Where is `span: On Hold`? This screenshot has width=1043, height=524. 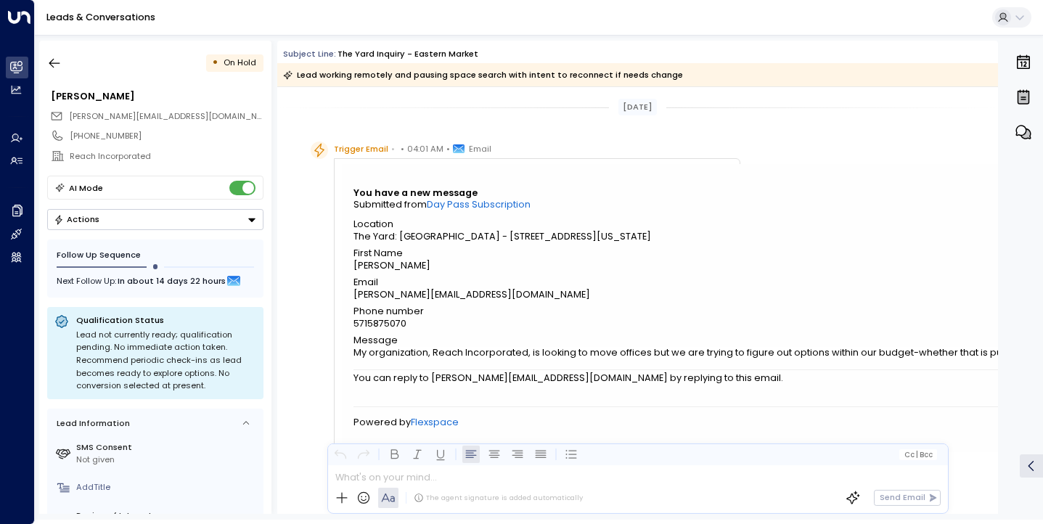
span: On Hold is located at coordinates (240, 62).